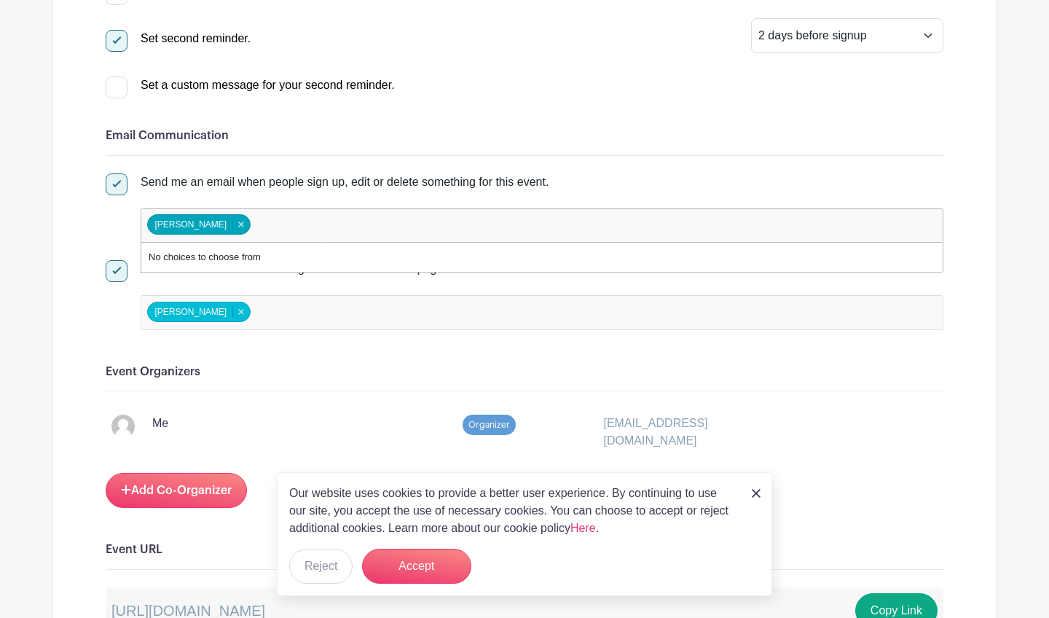 The image size is (1049, 618). I want to click on p: Our website uses cookies to provide a better user experience. By continuing to use our site, you ..., so click(513, 511).